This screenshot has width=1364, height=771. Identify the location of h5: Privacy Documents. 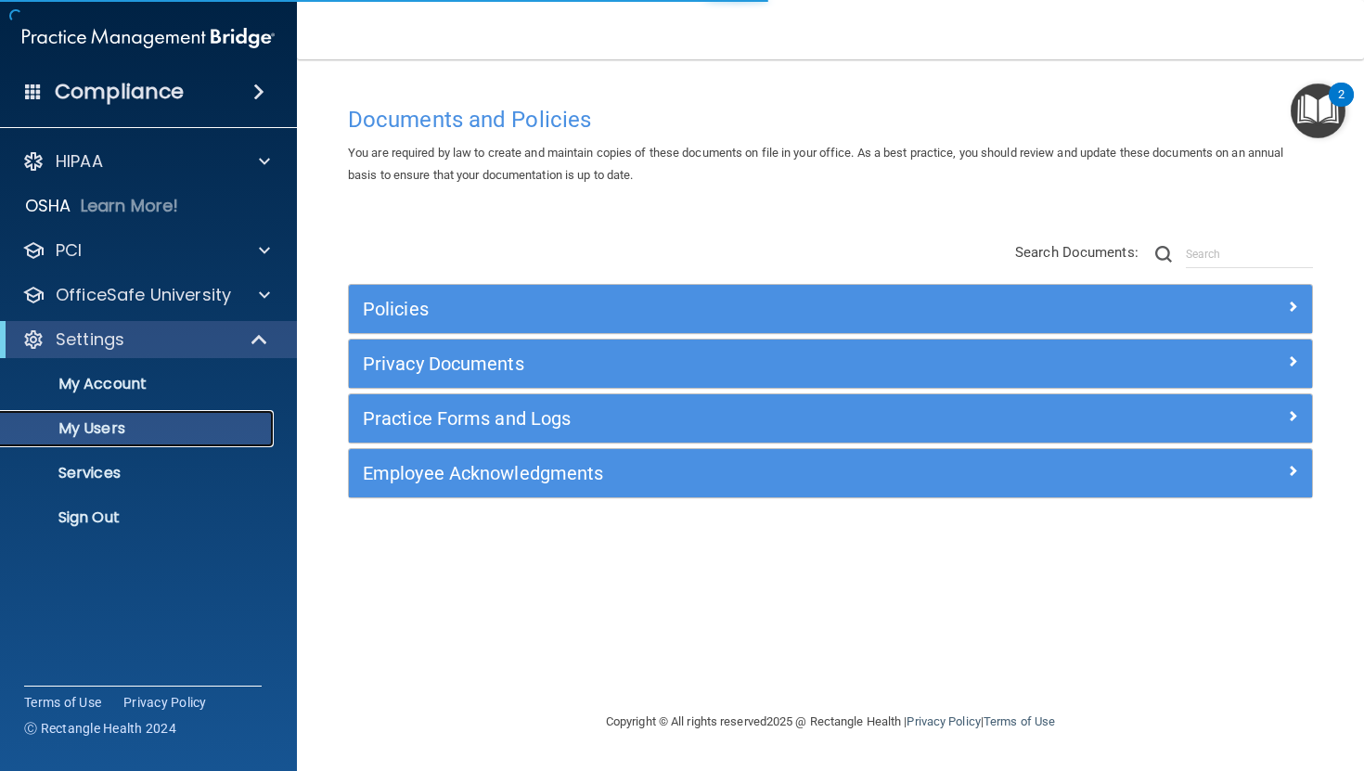
(710, 364).